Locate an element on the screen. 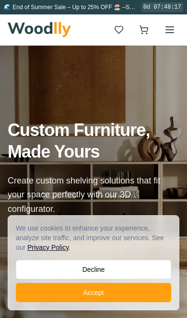  div: We use cookies to enhance your experience, analyze site traffic, and improve our services. See our . is located at coordinates (94, 238).